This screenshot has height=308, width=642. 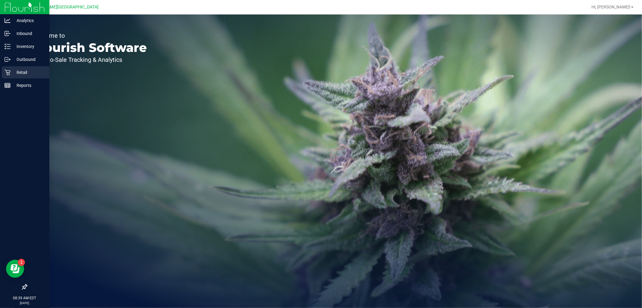 What do you see at coordinates (29, 20) in the screenshot?
I see `p: Analytics` at bounding box center [29, 20].